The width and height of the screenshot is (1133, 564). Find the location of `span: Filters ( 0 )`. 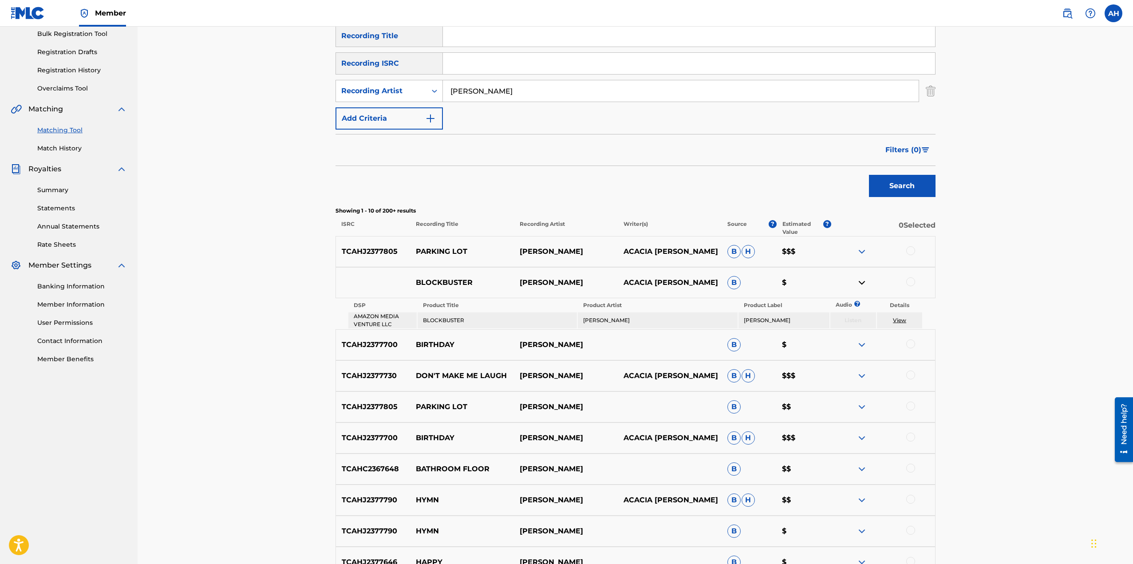

span: Filters ( 0 ) is located at coordinates (903, 150).